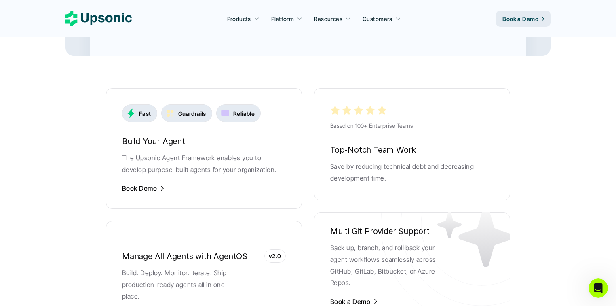 This screenshot has width=616, height=306. I want to click on p: v2.0, so click(275, 256).